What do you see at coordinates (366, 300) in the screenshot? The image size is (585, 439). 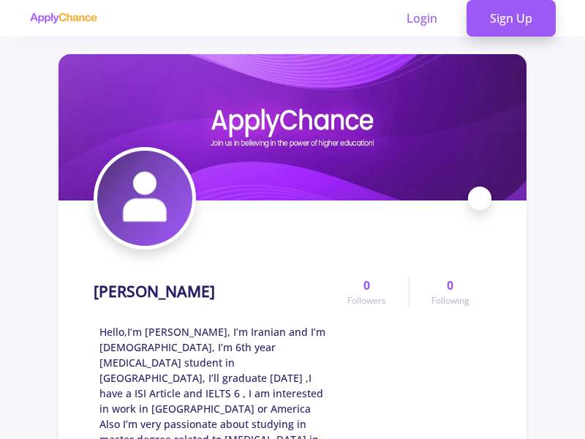 I see `span: Followers` at bounding box center [366, 300].